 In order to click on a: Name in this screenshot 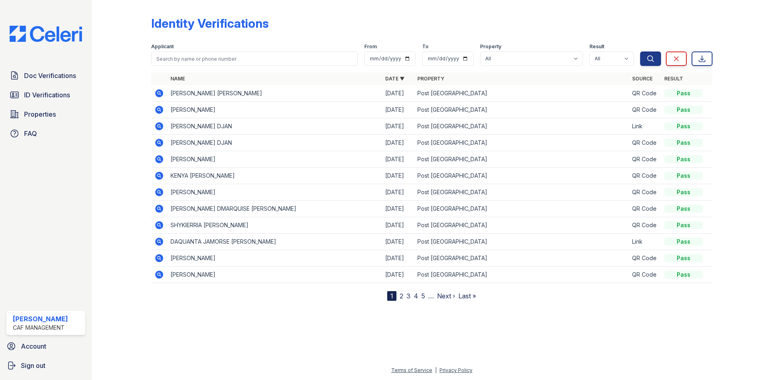, I will do `click(178, 78)`.